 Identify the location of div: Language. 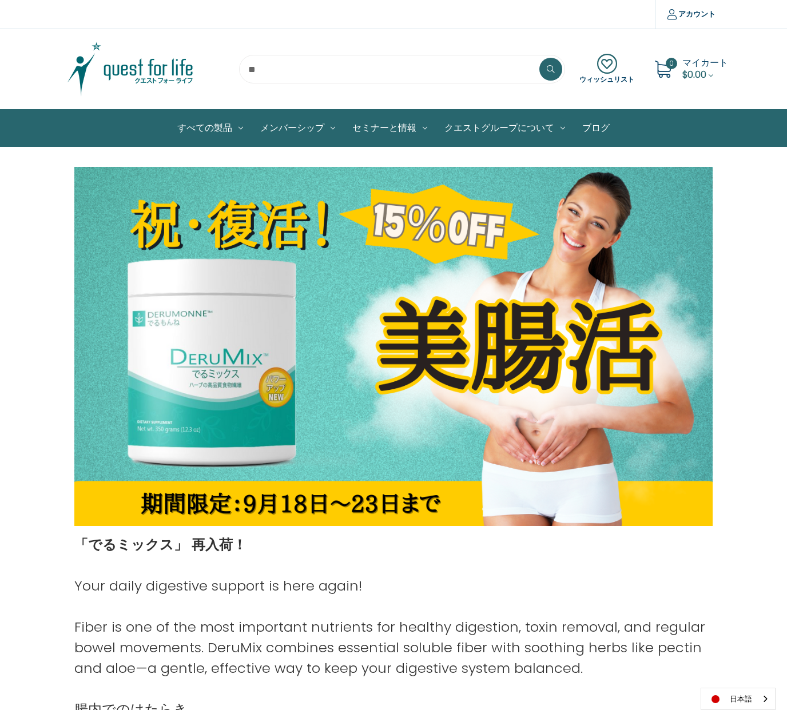
(738, 699).